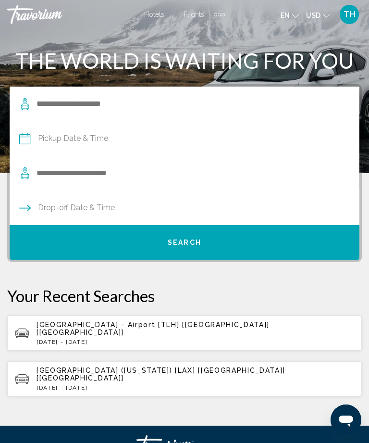 This screenshot has height=443, width=369. I want to click on div: Search widget, so click(185, 173).